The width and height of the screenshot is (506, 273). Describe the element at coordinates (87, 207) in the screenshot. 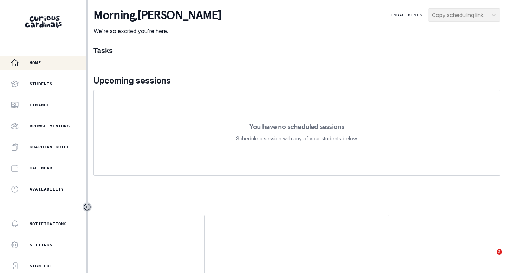

I see `button: Toggle sidebar` at that location.